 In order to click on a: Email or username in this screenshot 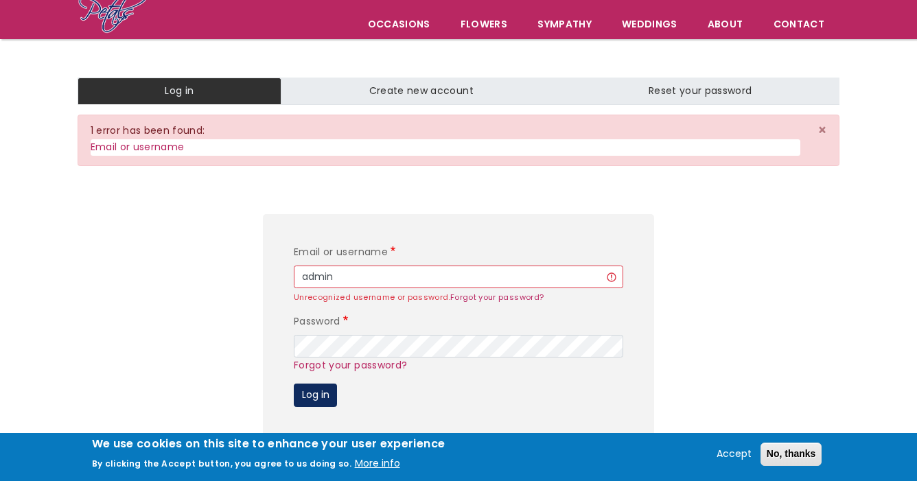, I will do `click(137, 147)`.